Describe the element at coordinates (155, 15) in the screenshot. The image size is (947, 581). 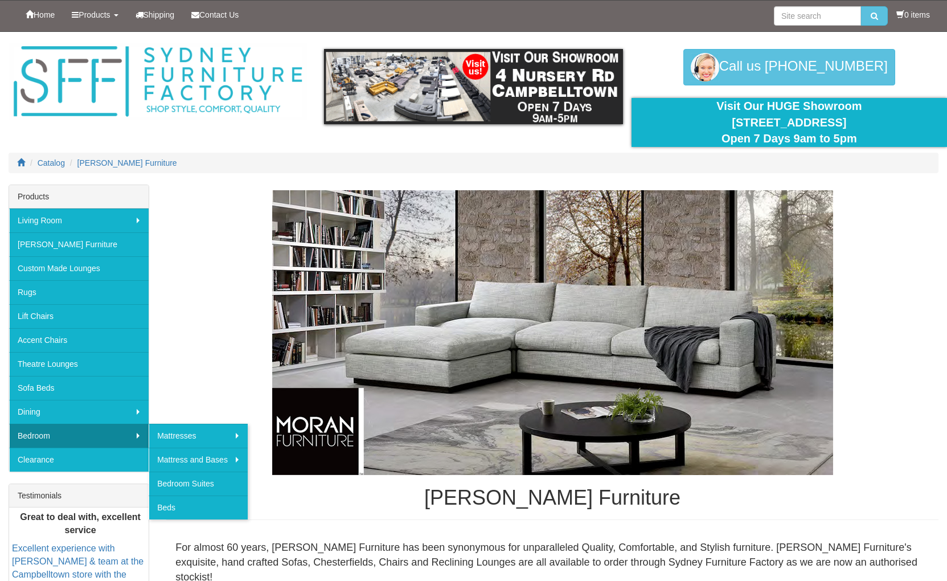
I see `a: Shipping` at that location.